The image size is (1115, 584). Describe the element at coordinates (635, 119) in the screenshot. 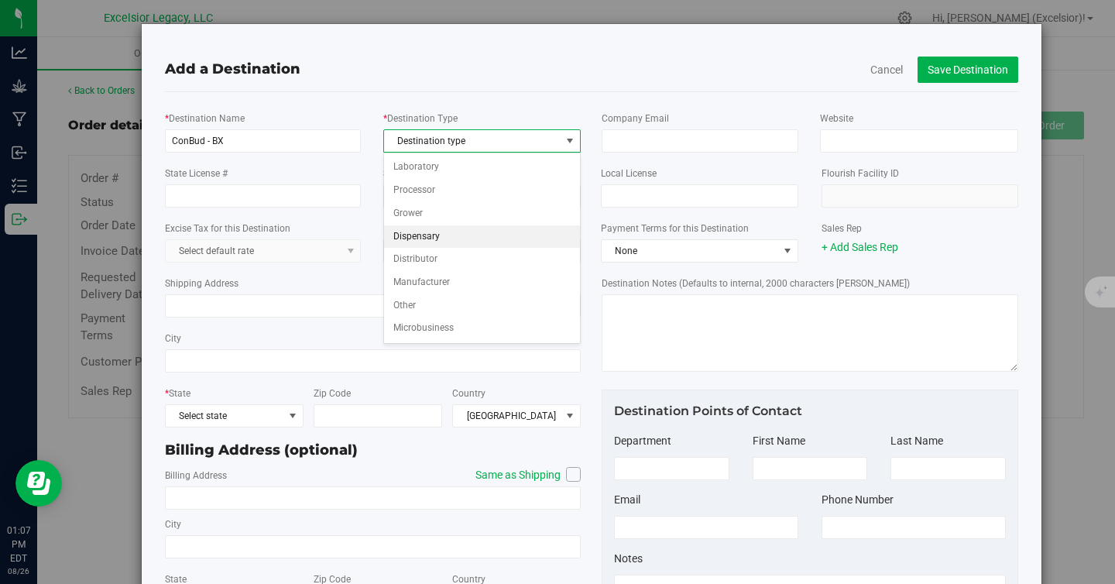

I see `label: Company Email` at that location.